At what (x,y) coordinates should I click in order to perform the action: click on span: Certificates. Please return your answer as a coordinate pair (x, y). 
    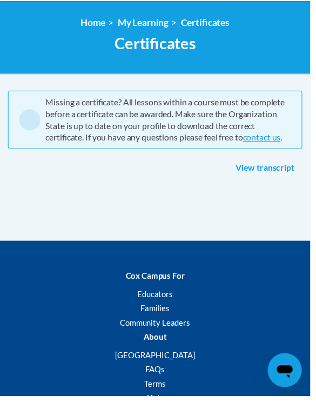
    Looking at the image, I should click on (158, 44).